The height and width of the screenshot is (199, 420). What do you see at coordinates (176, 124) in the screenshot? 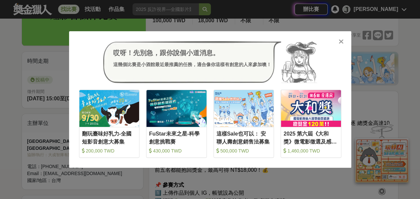
I see `a: Cover ImageFuStar未來之星-科學創意挑戰賽 430,000 TWD` at bounding box center [176, 124].